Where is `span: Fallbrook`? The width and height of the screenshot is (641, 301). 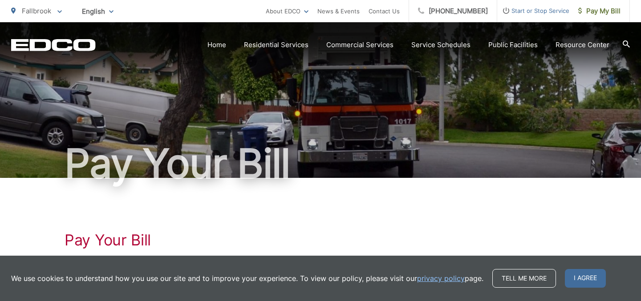
span: Fallbrook is located at coordinates (37, 11).